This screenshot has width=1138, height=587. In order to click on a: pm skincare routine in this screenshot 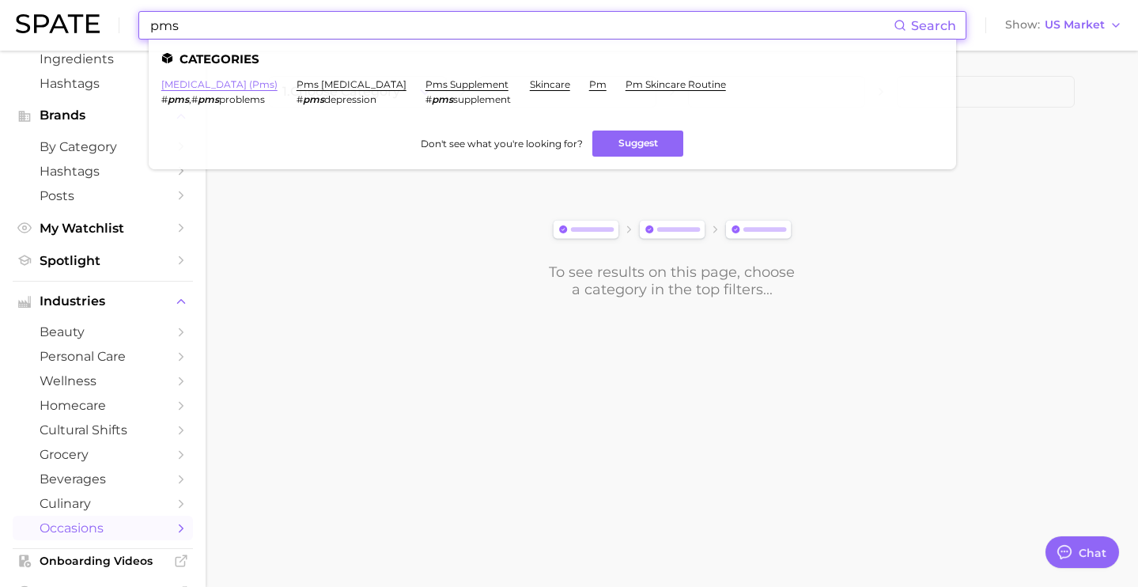, I will do `click(675, 84)`.